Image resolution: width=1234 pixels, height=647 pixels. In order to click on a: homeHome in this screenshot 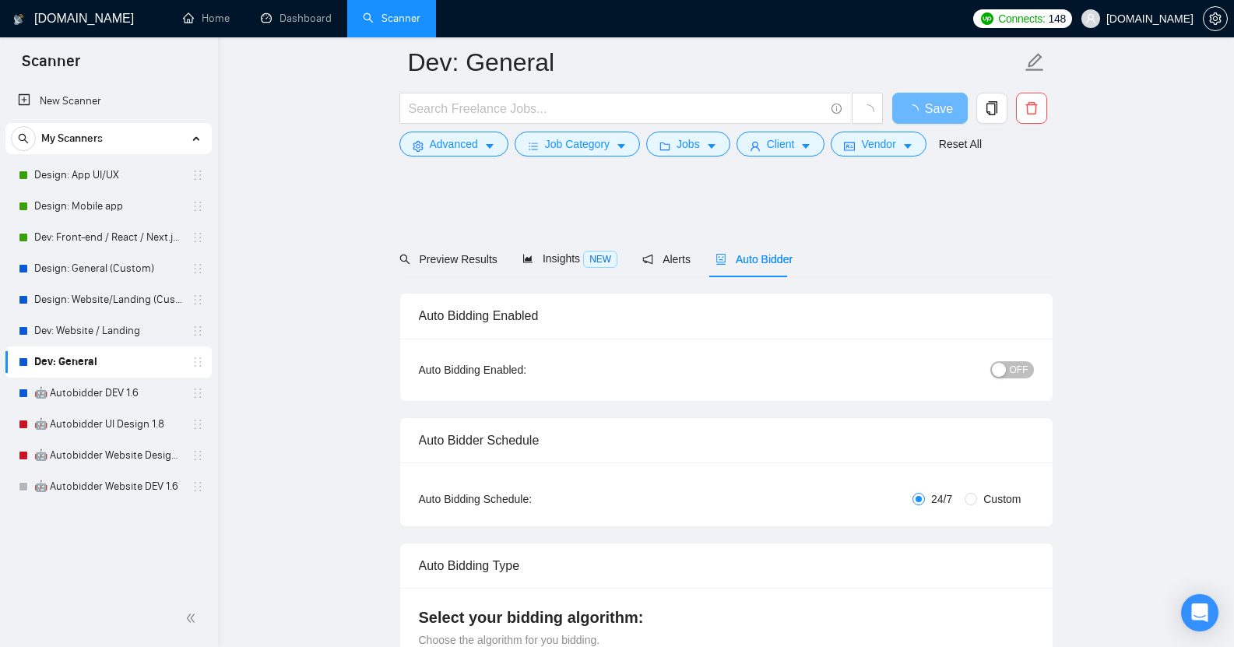, I will do `click(206, 18)`.